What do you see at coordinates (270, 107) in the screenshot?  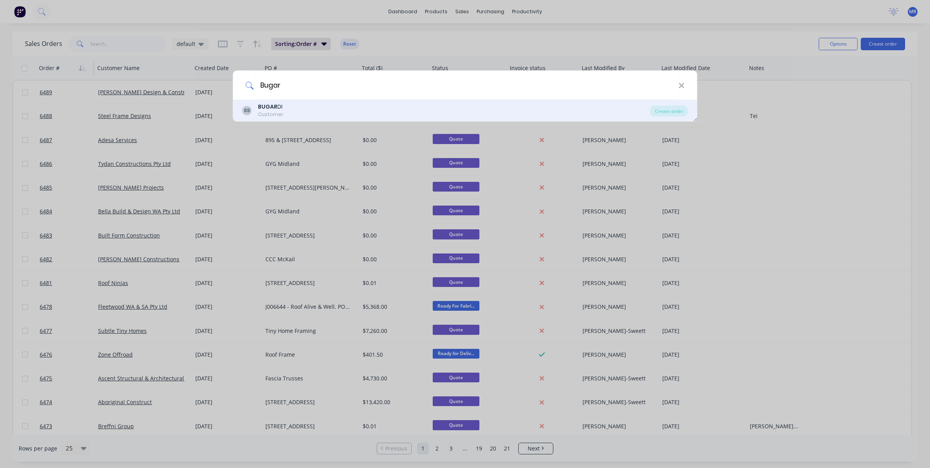 I see `div: DI` at bounding box center [270, 107].